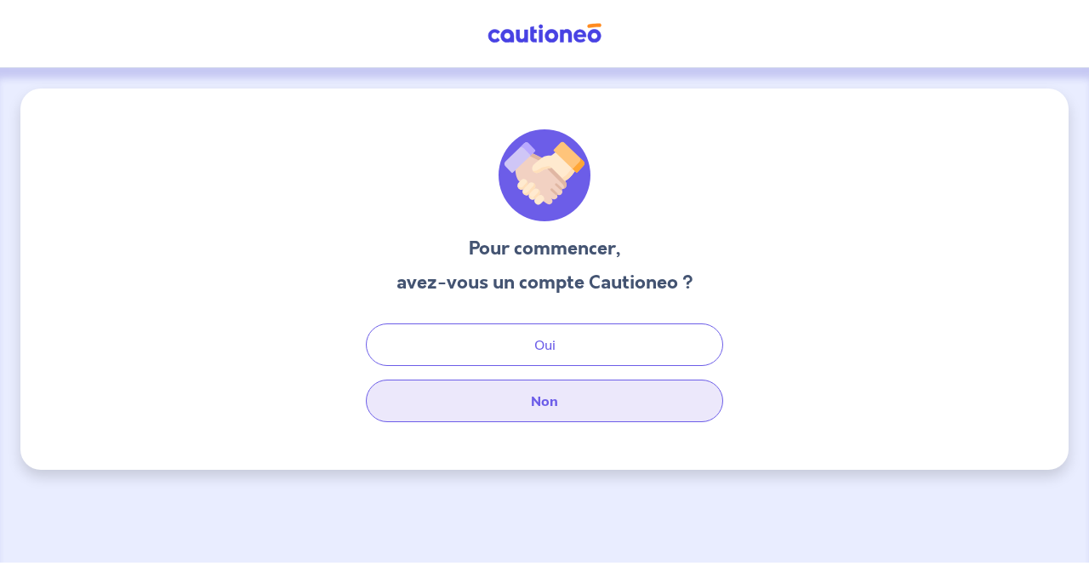 This screenshot has width=1089, height=566. Describe the element at coordinates (544, 248) in the screenshot. I see `h3: Pour commencer,` at that location.